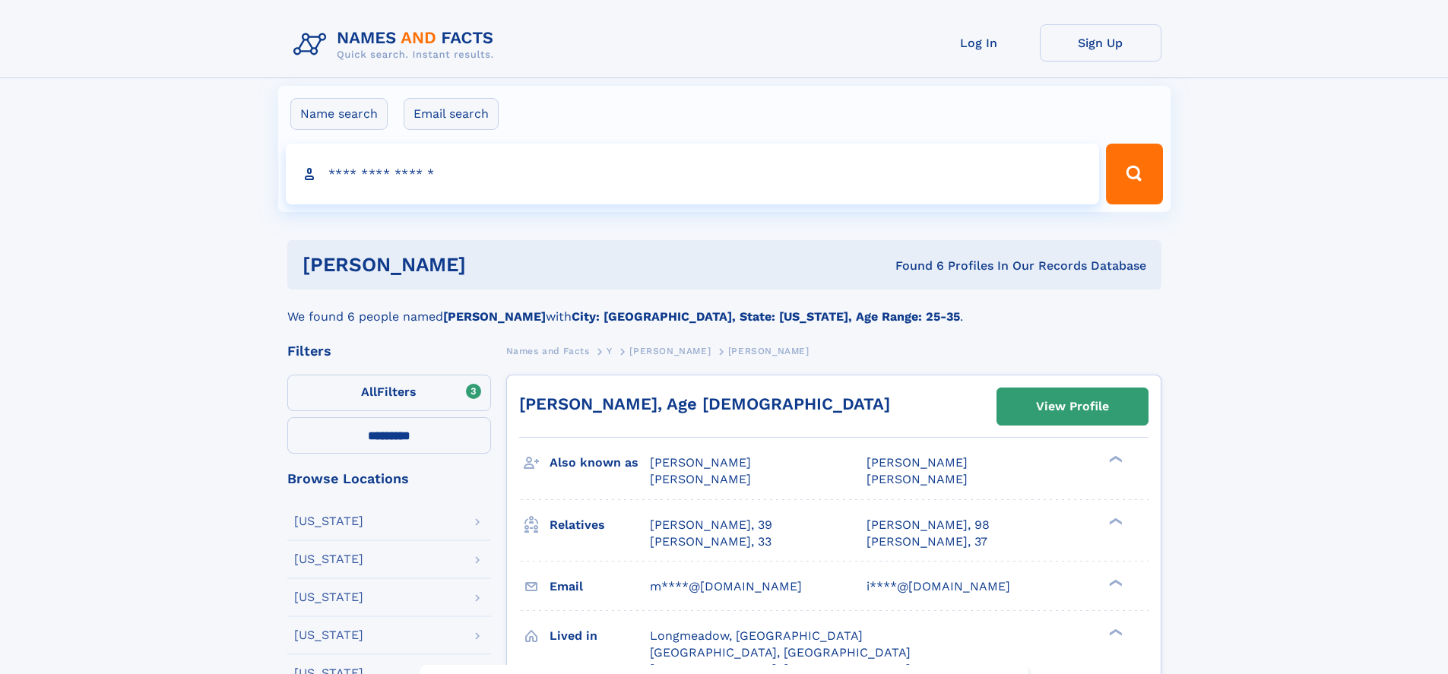  Describe the element at coordinates (339, 114) in the screenshot. I see `label: Name search` at that location.